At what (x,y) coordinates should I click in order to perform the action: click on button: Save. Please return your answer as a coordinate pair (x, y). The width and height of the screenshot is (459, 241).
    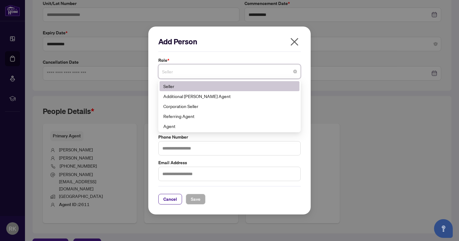
    Looking at the image, I should click on (196, 199).